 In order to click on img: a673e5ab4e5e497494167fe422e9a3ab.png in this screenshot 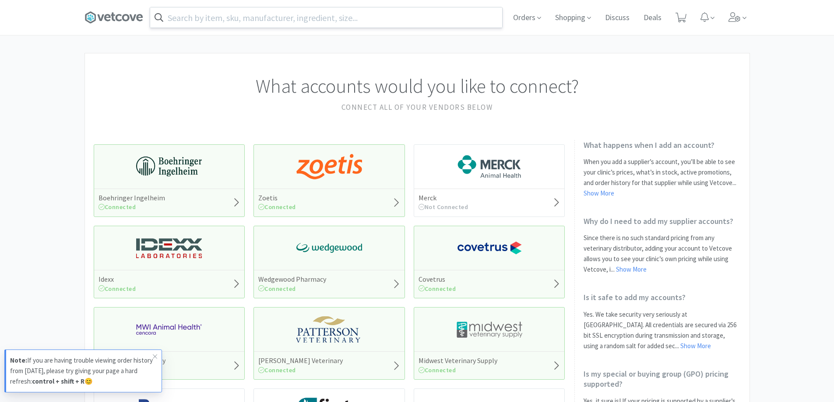, I will do `click(329, 167)`.